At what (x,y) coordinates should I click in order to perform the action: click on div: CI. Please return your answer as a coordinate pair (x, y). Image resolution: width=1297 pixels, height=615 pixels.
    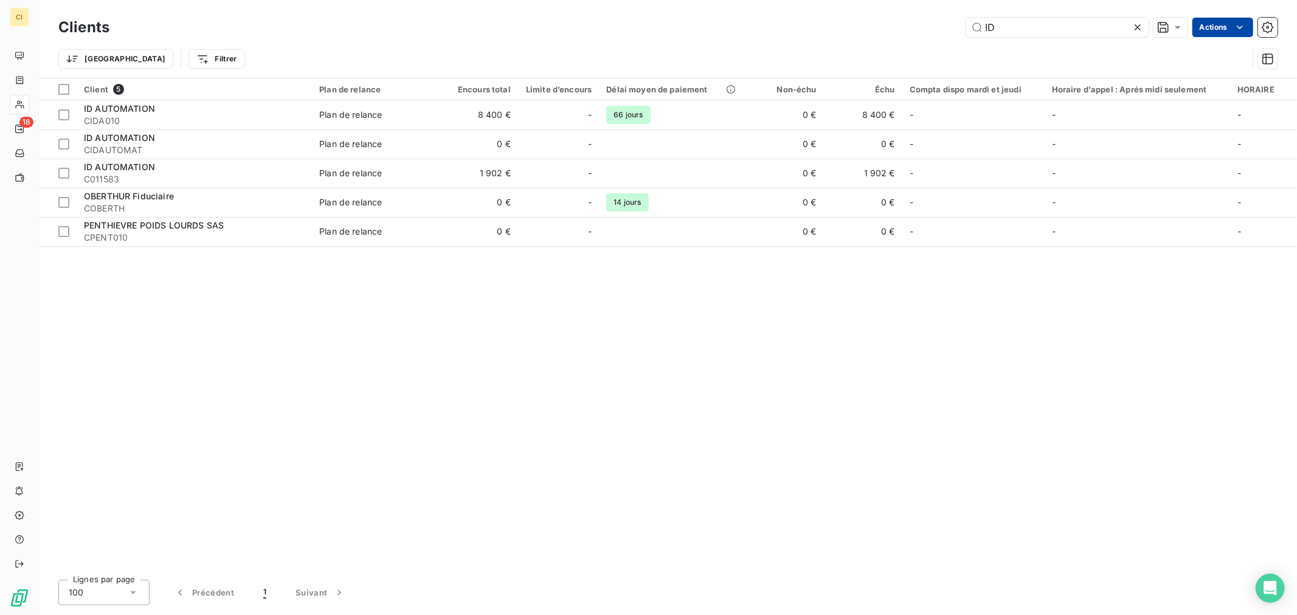
    Looking at the image, I should click on (19, 17).